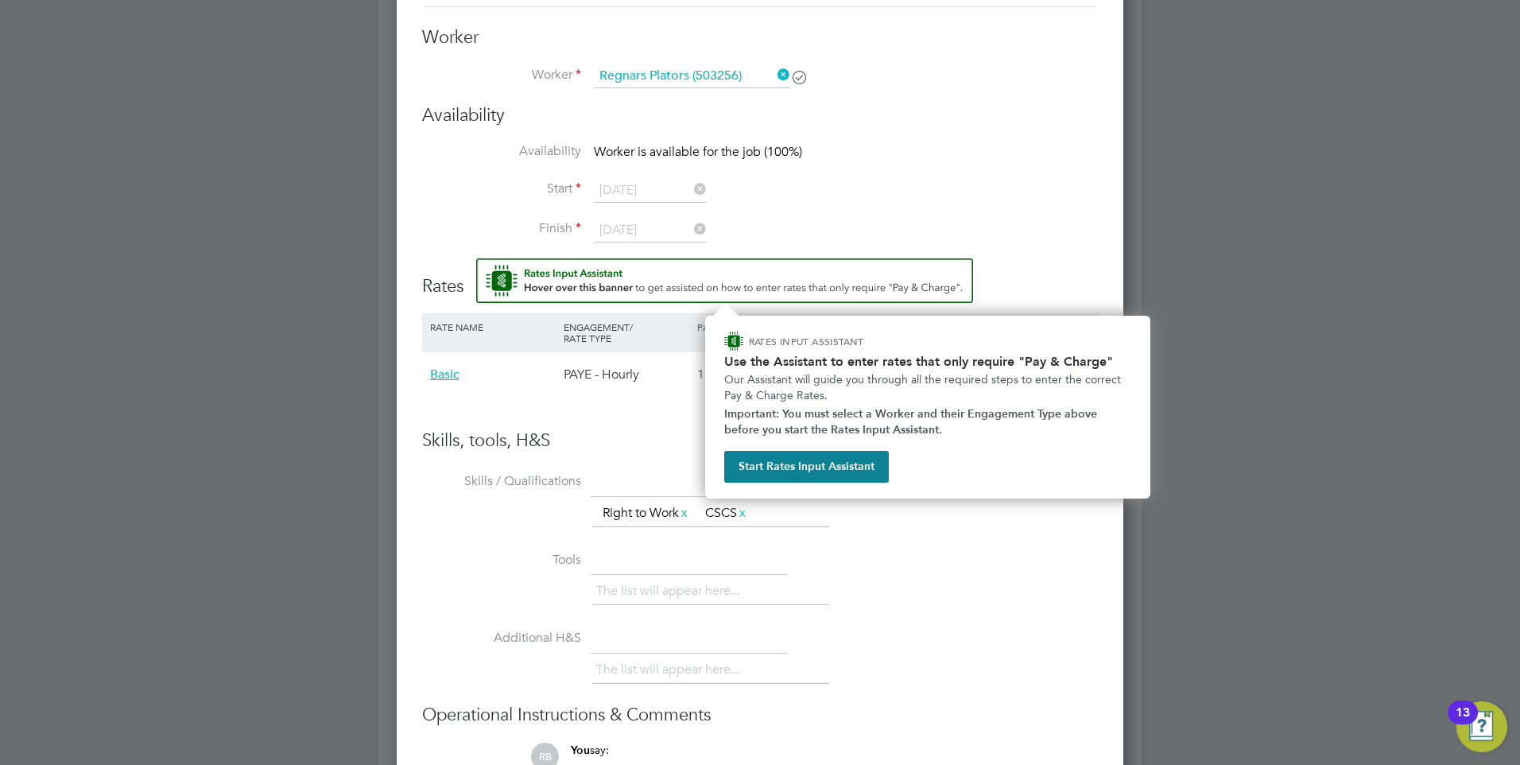 This screenshot has width=1520, height=765. Describe the element at coordinates (1047, 327) in the screenshot. I see `div: Charge (£)` at that location.